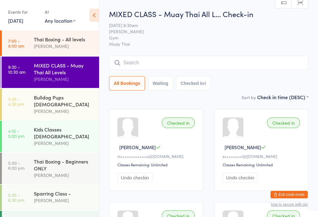 This screenshot has height=217, width=318. Describe the element at coordinates (205, 83) in the screenshot. I see `div: 4` at that location.